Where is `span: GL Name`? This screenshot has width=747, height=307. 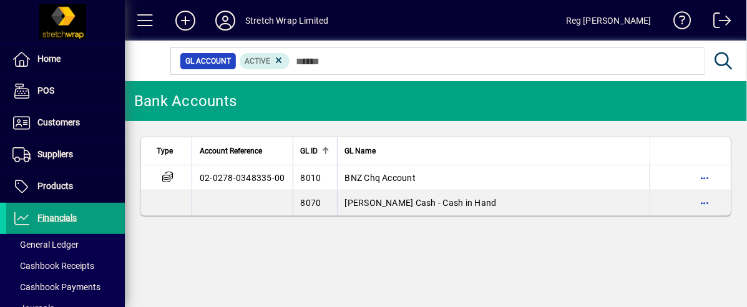 span: GL Name is located at coordinates (361, 151).